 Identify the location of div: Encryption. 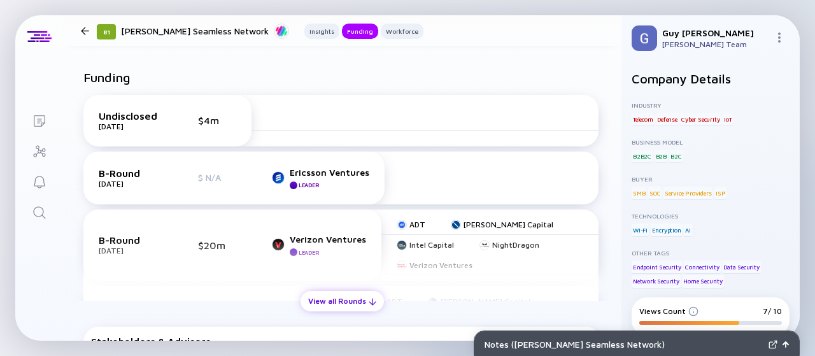
(667, 230).